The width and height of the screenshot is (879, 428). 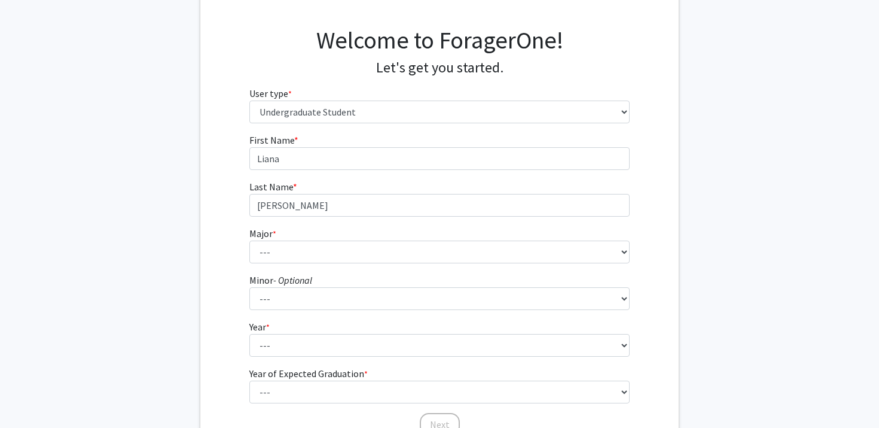 I want to click on h1: Welcome to ForagerOne!, so click(x=439, y=40).